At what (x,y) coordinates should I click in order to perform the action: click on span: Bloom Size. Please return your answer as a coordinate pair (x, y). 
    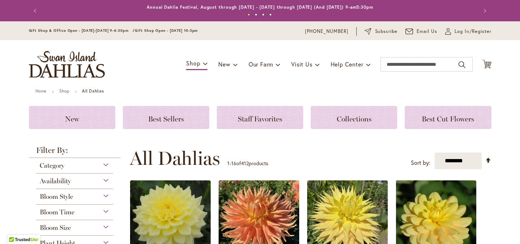
    Looking at the image, I should click on (55, 228).